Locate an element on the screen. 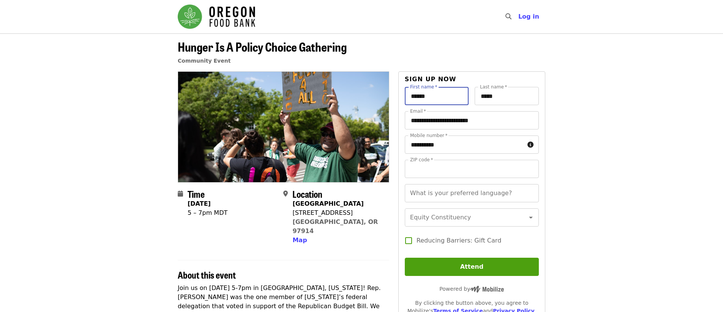 The height and width of the screenshot is (312, 723). button: Attend is located at coordinates (472, 267).